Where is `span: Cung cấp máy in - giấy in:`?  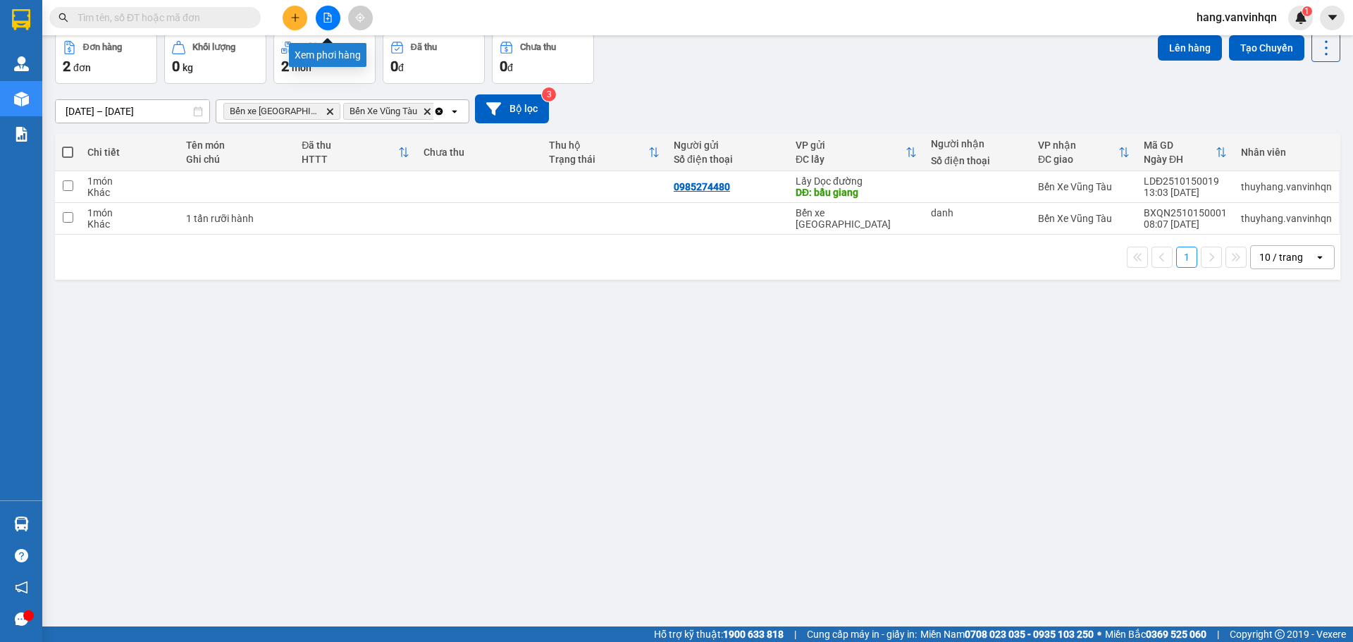
span: Cung cấp máy in - giấy in: is located at coordinates (862, 634).